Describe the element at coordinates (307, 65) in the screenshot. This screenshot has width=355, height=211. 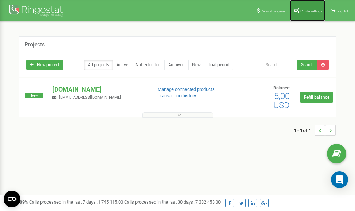
I see `button: Search` at that location.